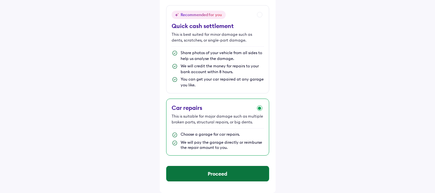  What do you see at coordinates (222, 82) in the screenshot?
I see `div: You can get your car repaired at any garage you like.` at bounding box center [222, 82].